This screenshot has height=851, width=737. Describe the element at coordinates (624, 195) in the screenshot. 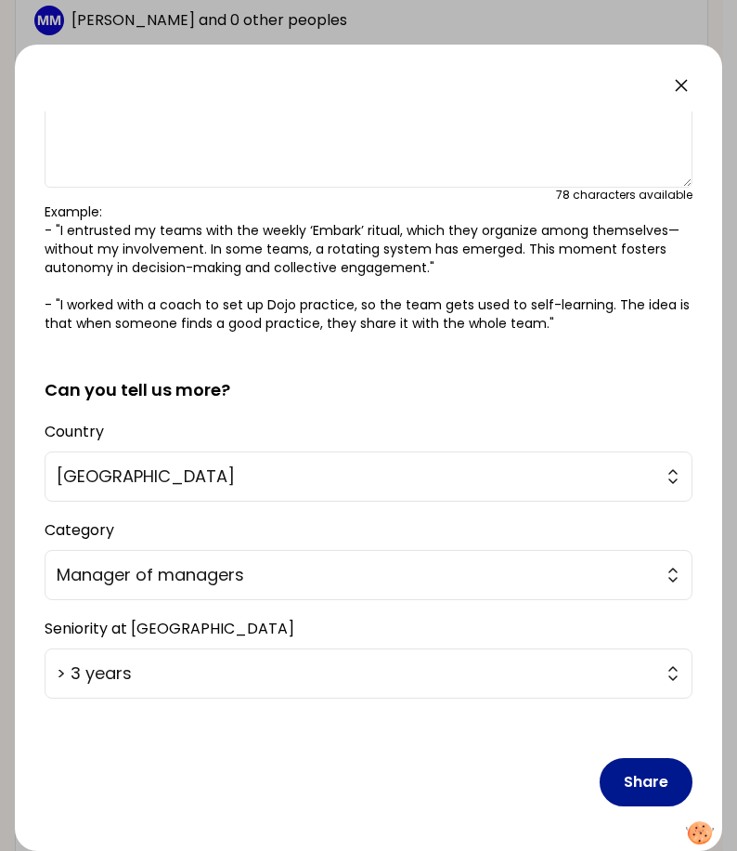

I see `div: 78 characters available` at that location.